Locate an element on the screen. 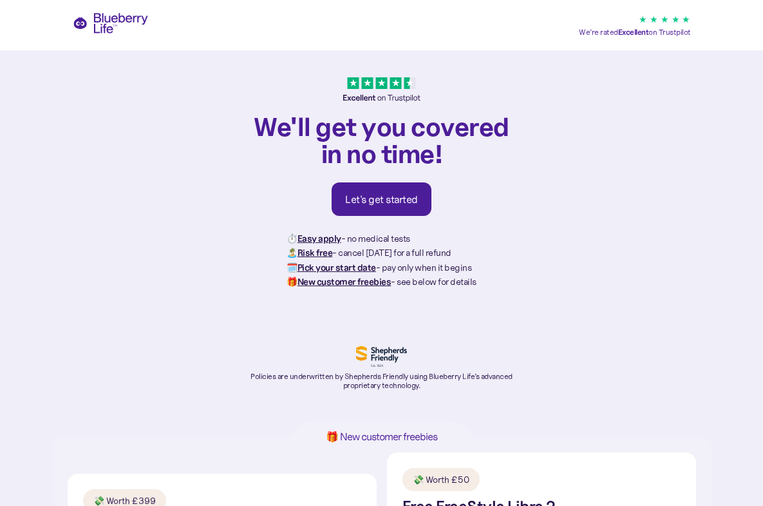 This screenshot has width=763, height=506. div: 💸 Worth £50 is located at coordinates (441, 479).